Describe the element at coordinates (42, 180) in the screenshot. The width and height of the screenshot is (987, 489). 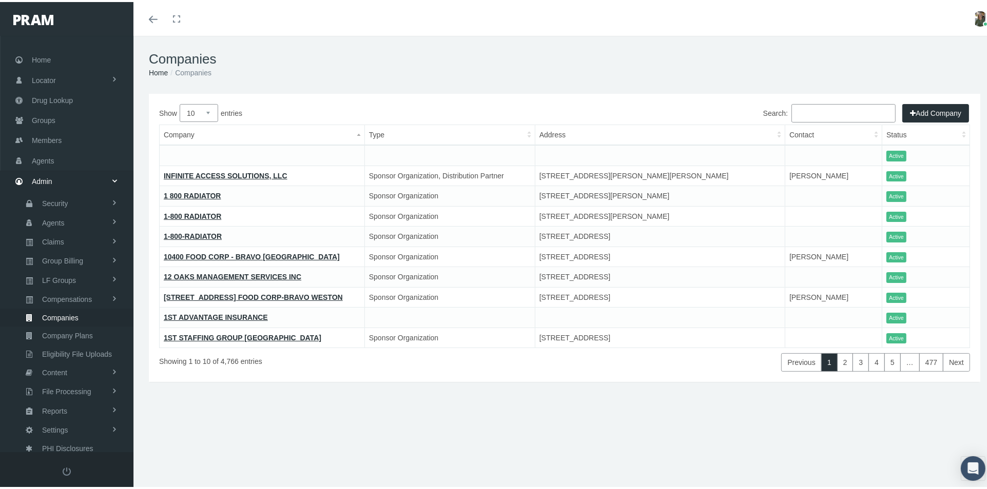
I see `span: Admin` at that location.